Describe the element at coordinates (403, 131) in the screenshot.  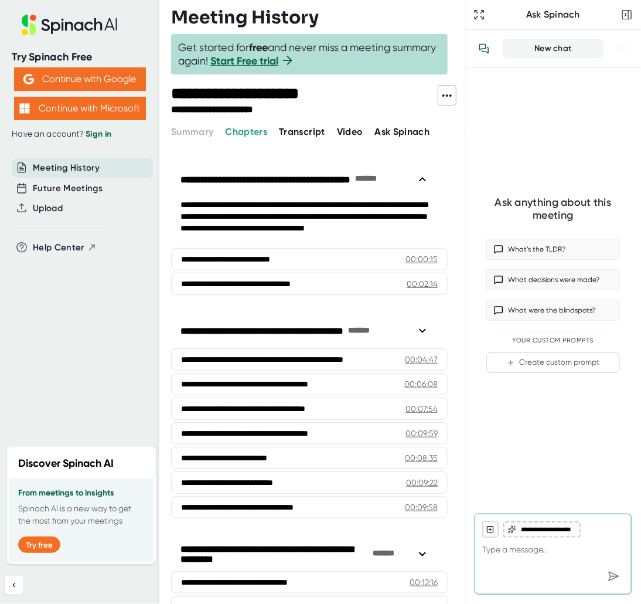
I see `span: Ask Spinach` at that location.